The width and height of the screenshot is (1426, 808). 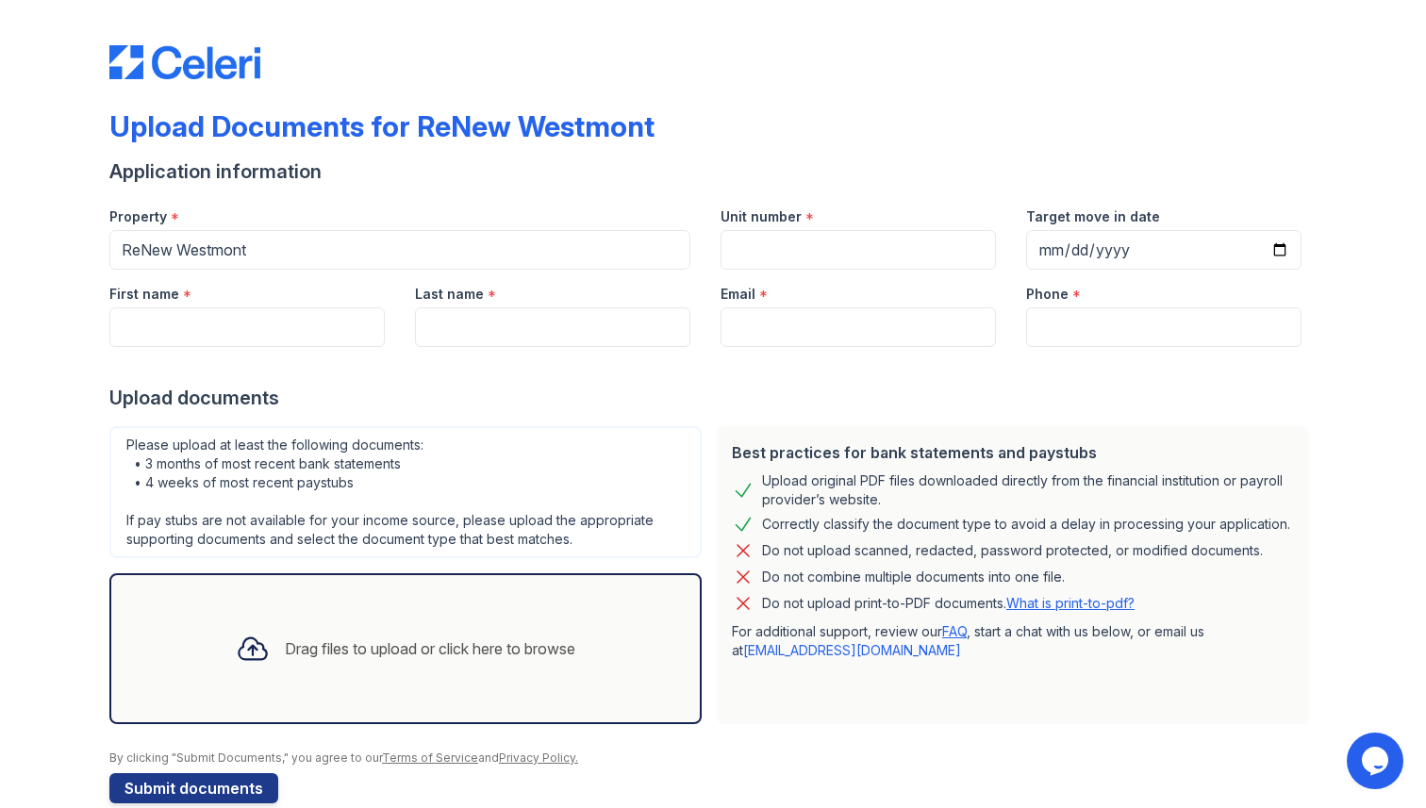 What do you see at coordinates (185, 62) in the screenshot?
I see `img: CE_Logo_Blue-a8612792a0a2168367f1c8372b55b34899dd931a85d93a1a3d3e32e68fde9ad4.png` at bounding box center [185, 62].